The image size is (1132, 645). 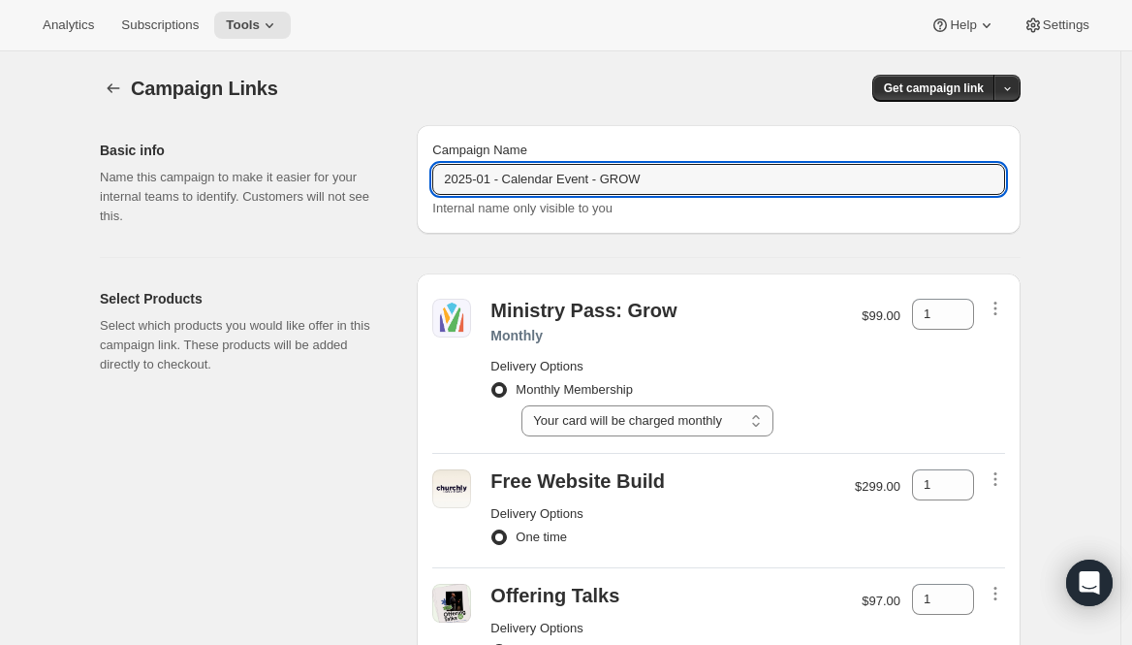 I want to click on div: Open Intercom Messenger, so click(x=1090, y=583).